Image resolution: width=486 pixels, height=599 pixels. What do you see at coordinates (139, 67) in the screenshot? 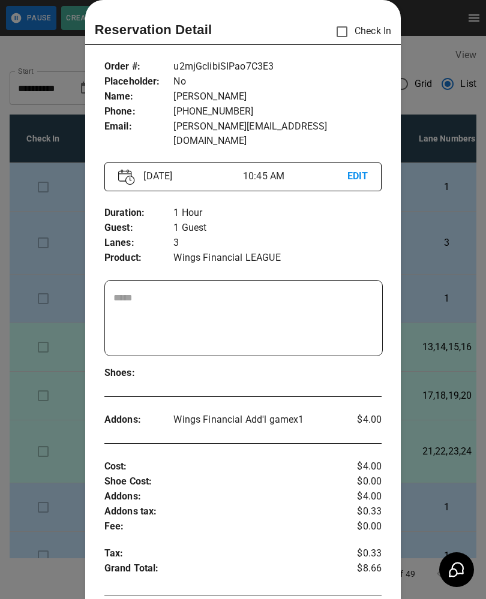
I see `p: Order # :` at bounding box center [139, 67].